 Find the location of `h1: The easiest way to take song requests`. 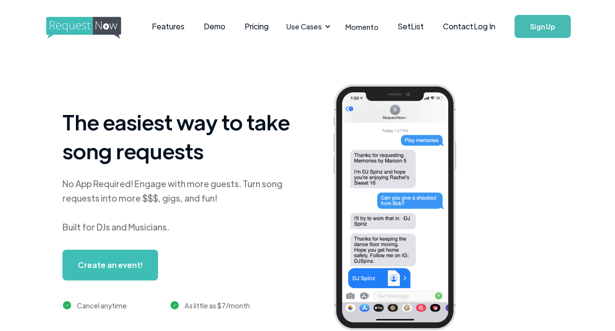

h1: The easiest way to take song requests is located at coordinates (178, 136).